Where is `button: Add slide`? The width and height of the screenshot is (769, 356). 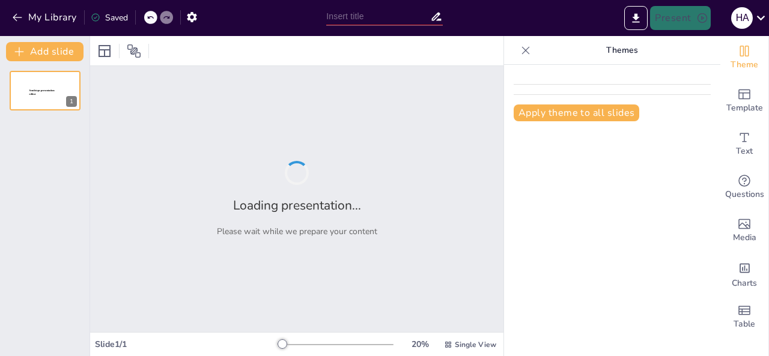 button: Add slide is located at coordinates (44, 52).